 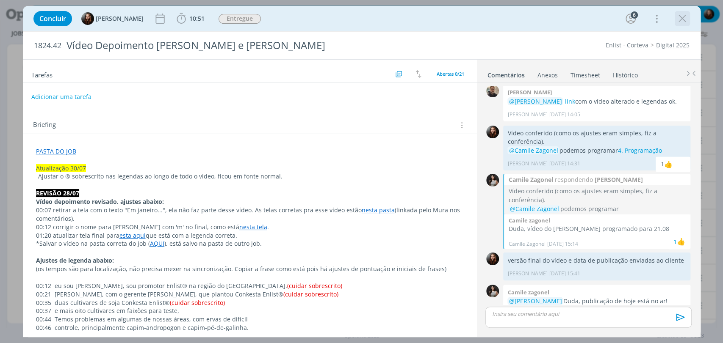 What do you see at coordinates (597, 302) in the screenshot?
I see `p: Duda, publicação de hoje está no ar!` at bounding box center [597, 302].